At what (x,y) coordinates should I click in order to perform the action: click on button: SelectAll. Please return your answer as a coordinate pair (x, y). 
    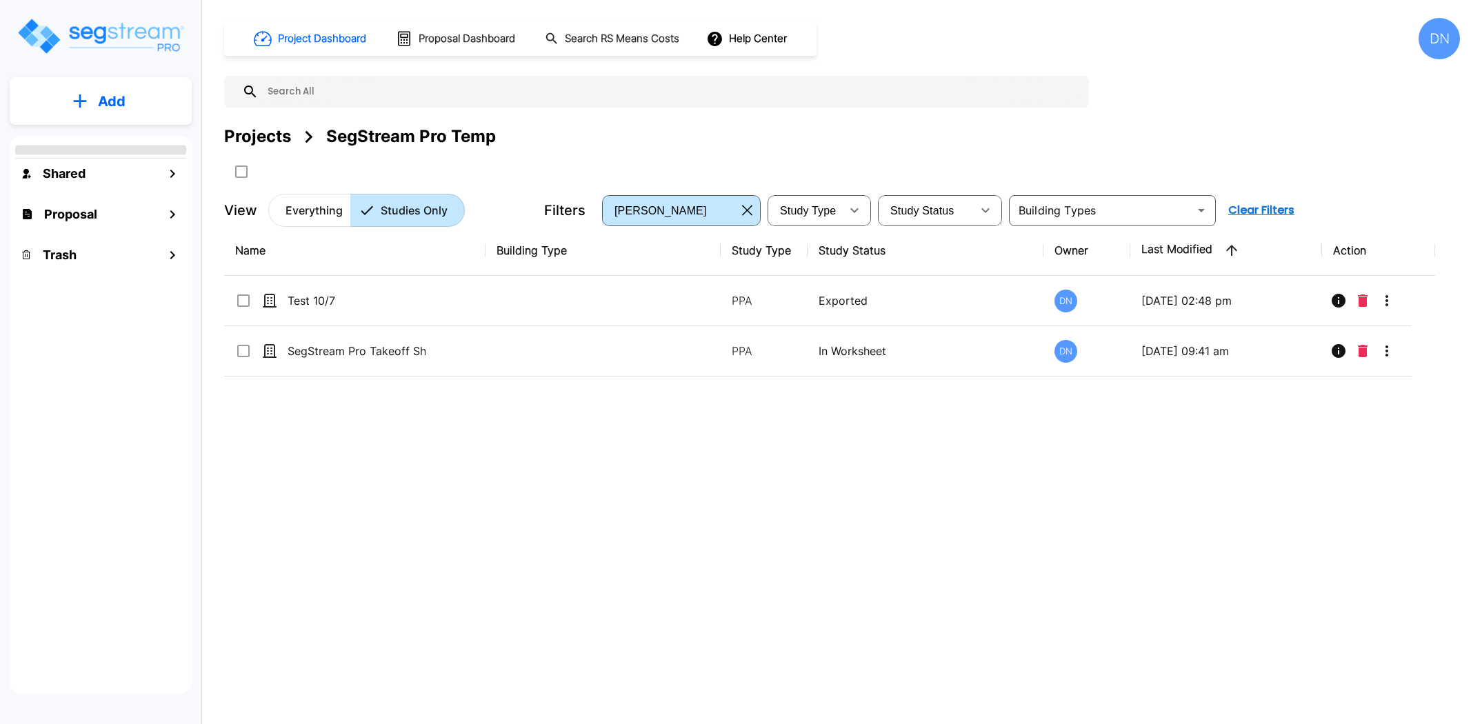
    Looking at the image, I should click on (241, 172).